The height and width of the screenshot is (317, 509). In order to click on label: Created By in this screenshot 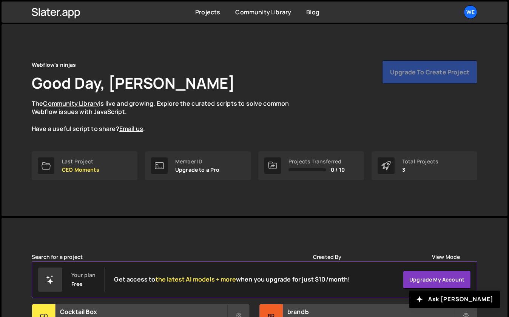, I will do `click(328, 257)`.